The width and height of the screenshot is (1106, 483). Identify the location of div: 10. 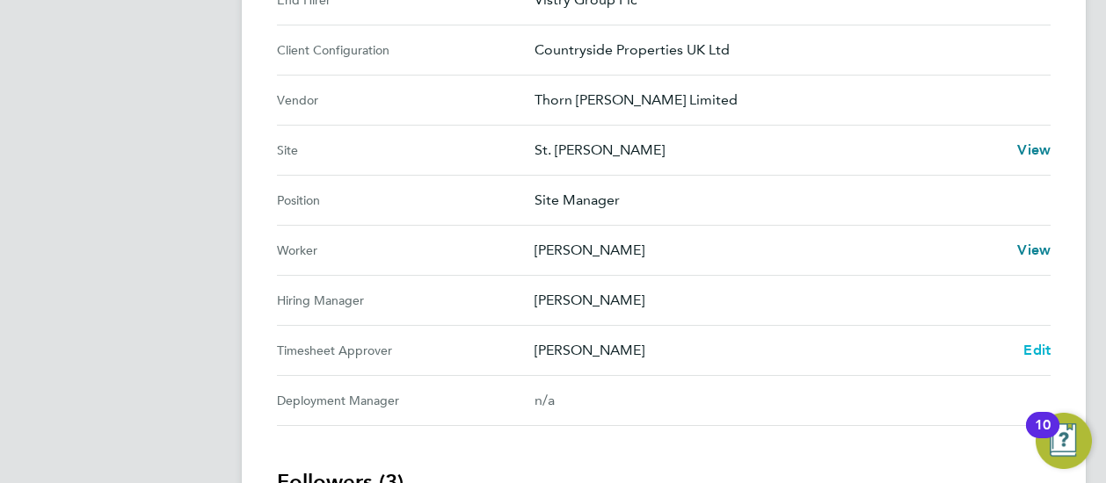
(1042, 437).